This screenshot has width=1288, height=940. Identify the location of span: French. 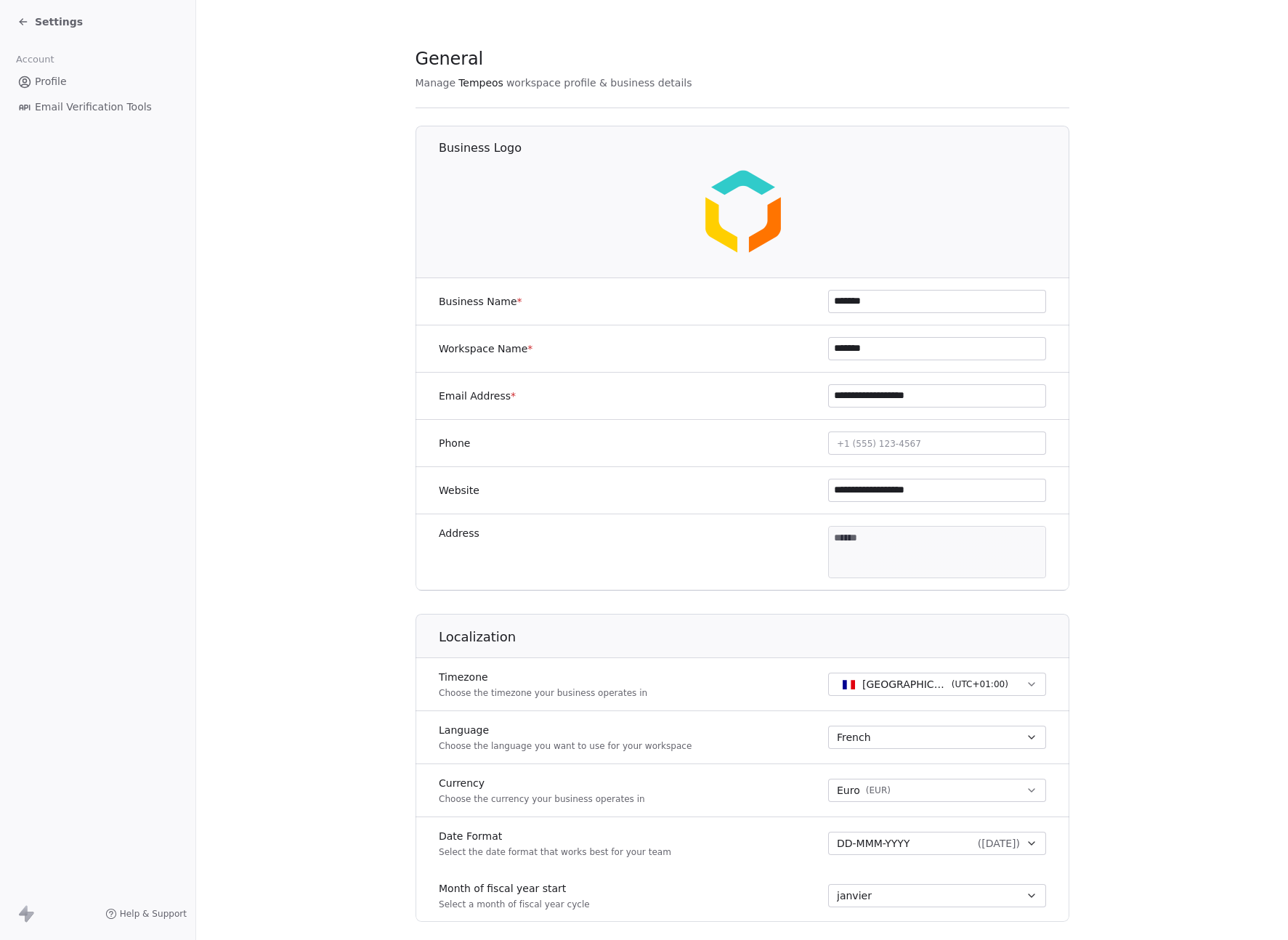
(853, 737).